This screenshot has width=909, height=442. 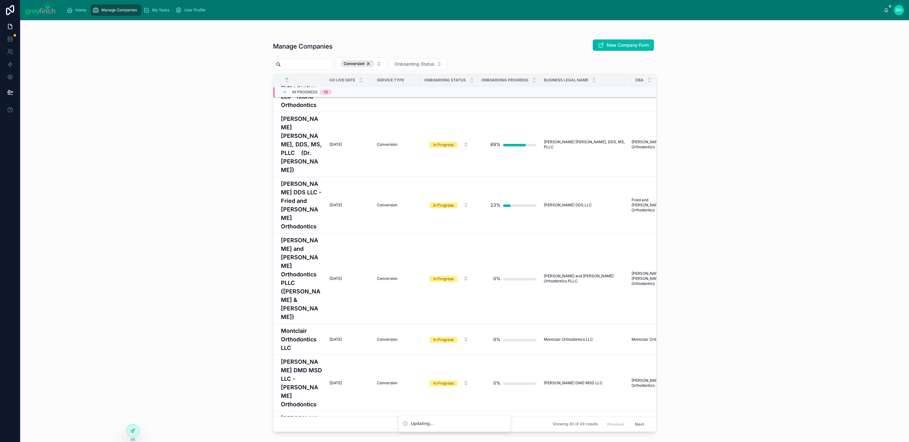 I want to click on span: DBA, so click(x=639, y=80).